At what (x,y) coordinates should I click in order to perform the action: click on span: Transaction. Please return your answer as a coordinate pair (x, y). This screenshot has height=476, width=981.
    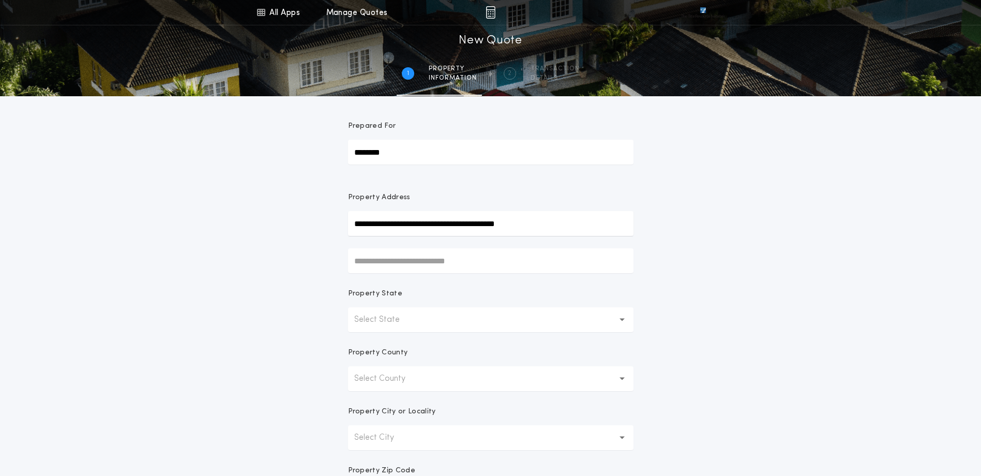
    Looking at the image, I should click on (555, 69).